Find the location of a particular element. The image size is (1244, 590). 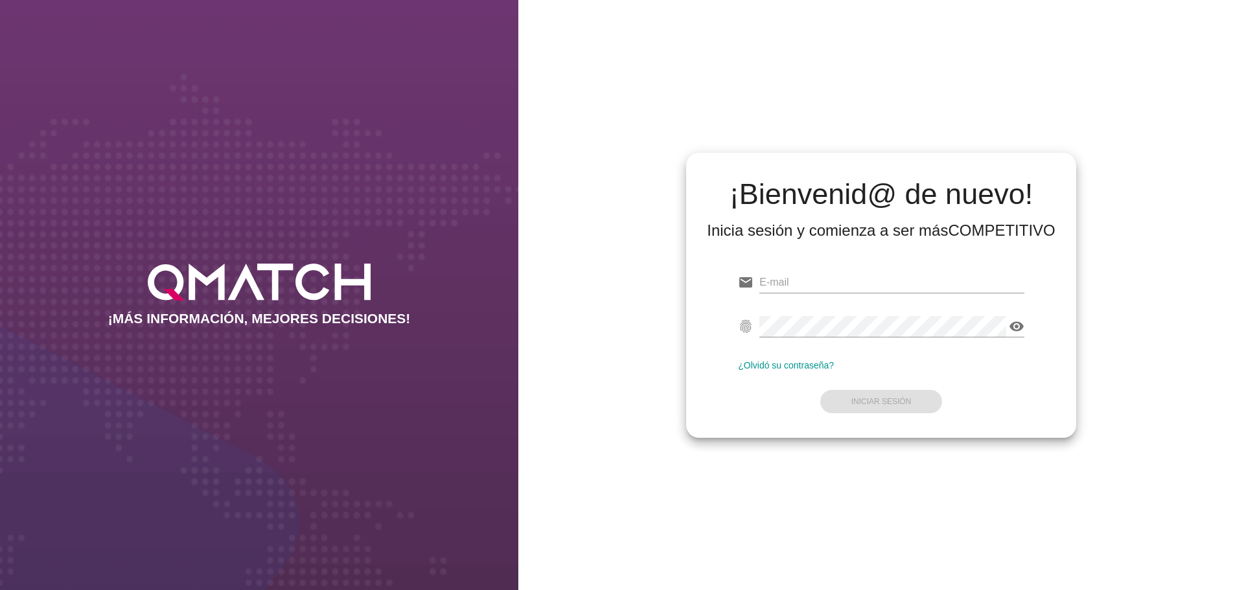

div: Inicia sesión y comienza a ser más is located at coordinates (881, 231).